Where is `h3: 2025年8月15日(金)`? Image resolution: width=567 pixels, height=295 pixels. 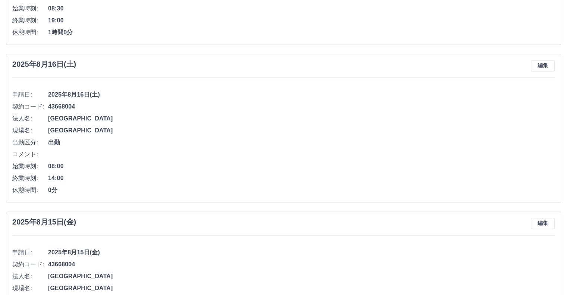
h3: 2025年8月15日(金) is located at coordinates (44, 222).